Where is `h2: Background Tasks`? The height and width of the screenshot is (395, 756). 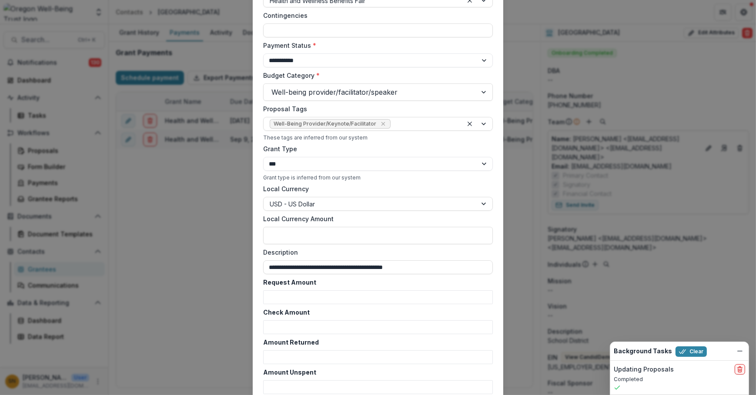 h2: Background Tasks is located at coordinates (643, 351).